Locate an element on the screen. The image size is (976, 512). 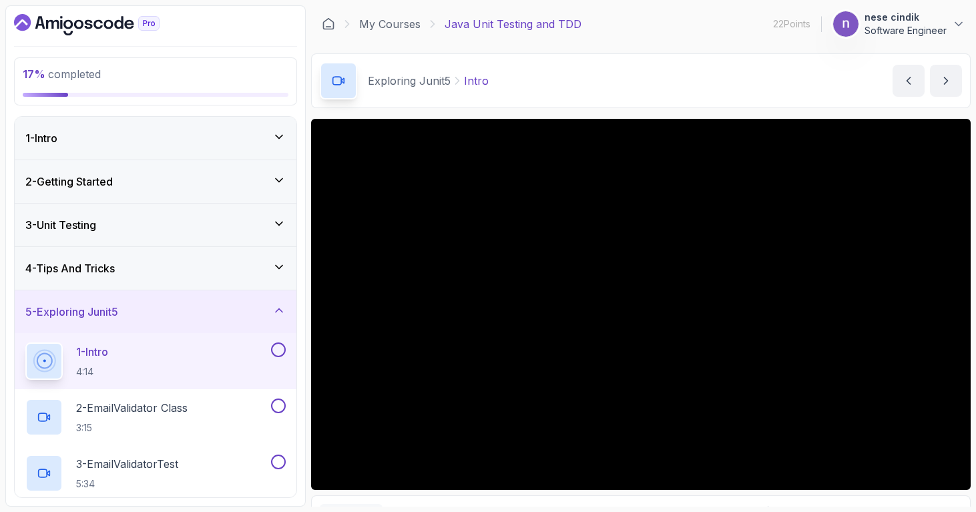
button: 5-Exploring Junit5 is located at coordinates (156, 312).